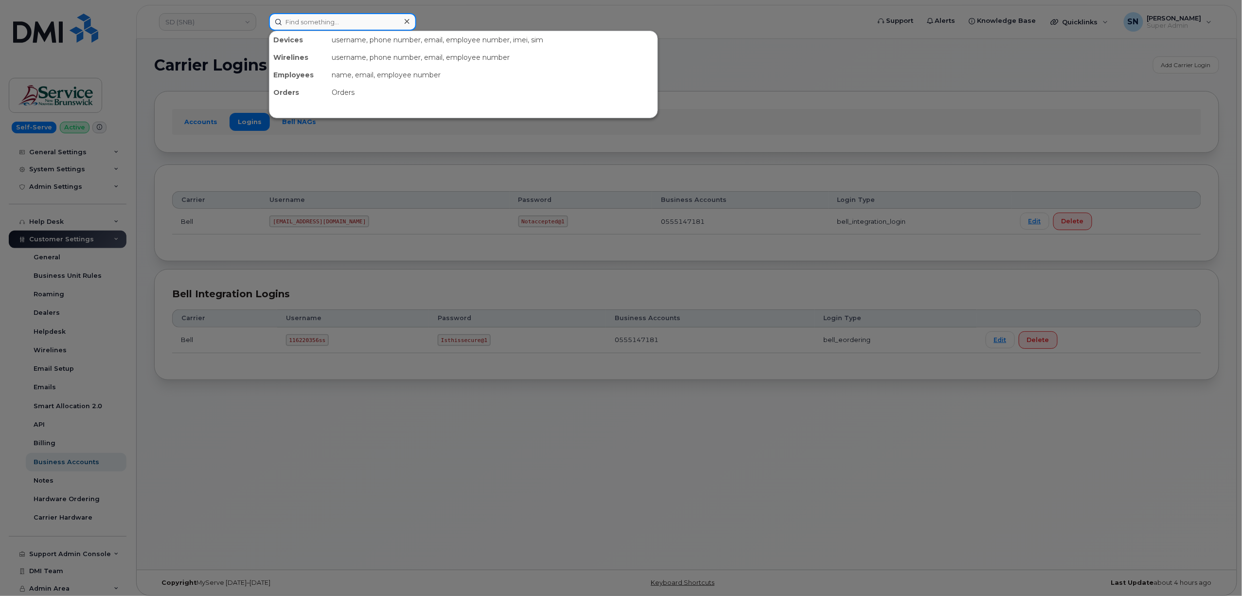 The height and width of the screenshot is (596, 1242). Describe the element at coordinates (493, 75) in the screenshot. I see `div: name, email, employee number` at that location.